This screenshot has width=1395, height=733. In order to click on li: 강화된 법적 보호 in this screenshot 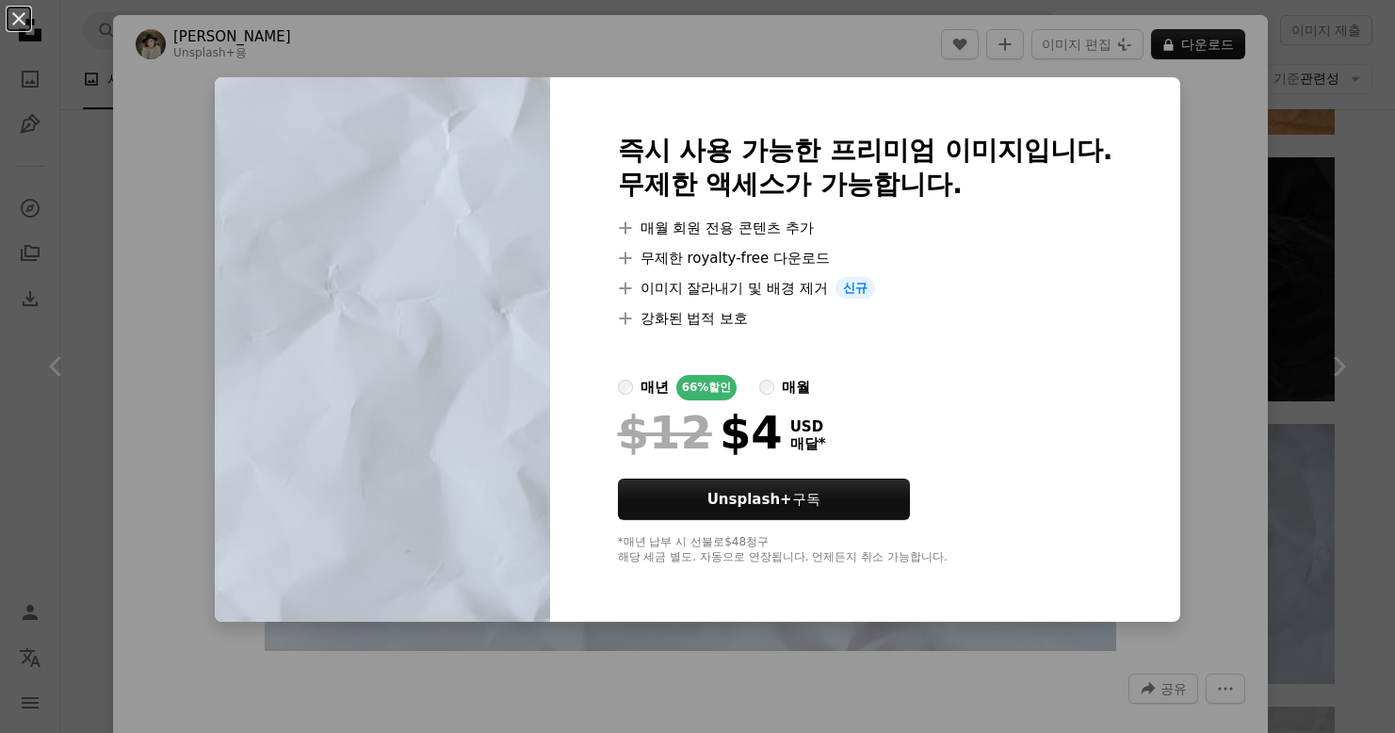, I will do `click(866, 318)`.